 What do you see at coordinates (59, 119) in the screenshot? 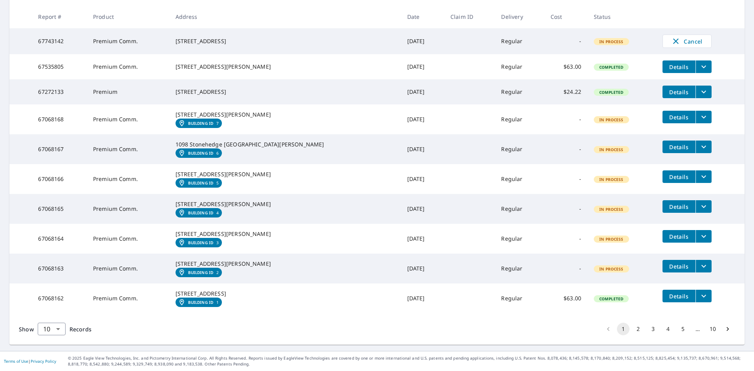
I see `td: 67068168` at bounding box center [59, 119].